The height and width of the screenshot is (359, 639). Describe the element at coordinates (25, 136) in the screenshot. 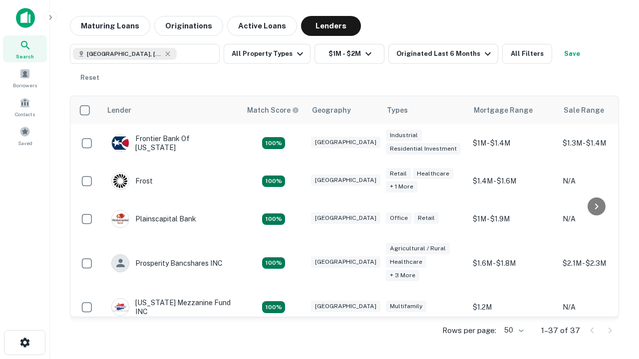

I see `div: Saved` at that location.